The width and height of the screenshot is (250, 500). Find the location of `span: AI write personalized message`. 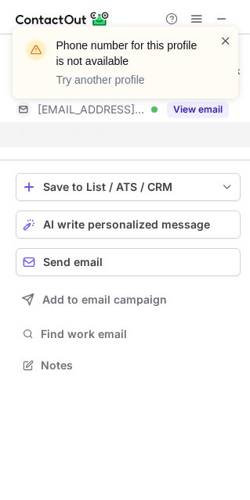

span: AI write personalized message is located at coordinates (126, 225).